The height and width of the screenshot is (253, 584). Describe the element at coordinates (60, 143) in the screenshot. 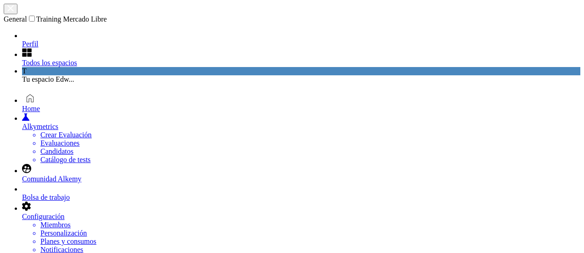

I see `a: Evaluaciones` at that location.